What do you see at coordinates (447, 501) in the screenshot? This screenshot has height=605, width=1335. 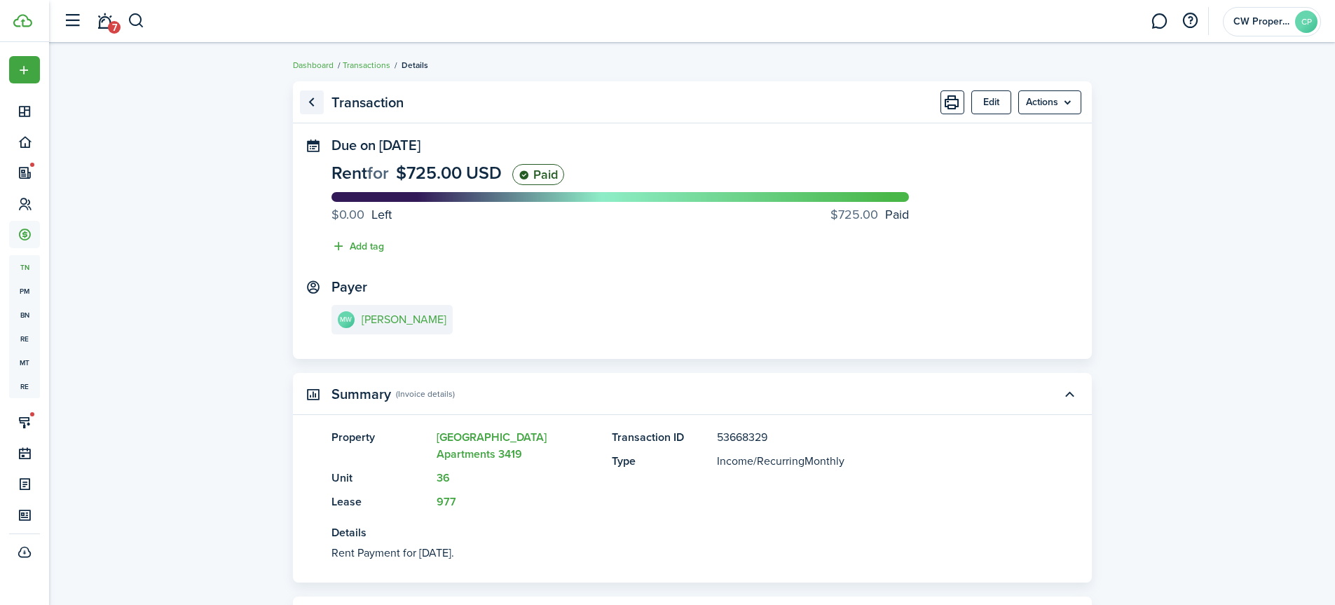 I see `a: 977` at bounding box center [447, 501].